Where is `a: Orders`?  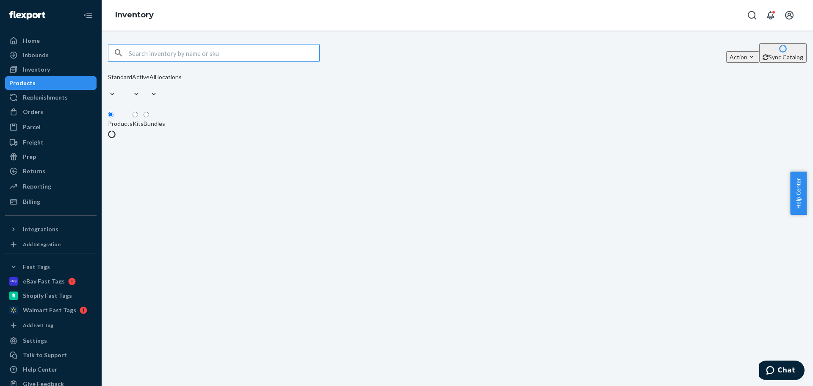 a: Orders is located at coordinates (51, 112).